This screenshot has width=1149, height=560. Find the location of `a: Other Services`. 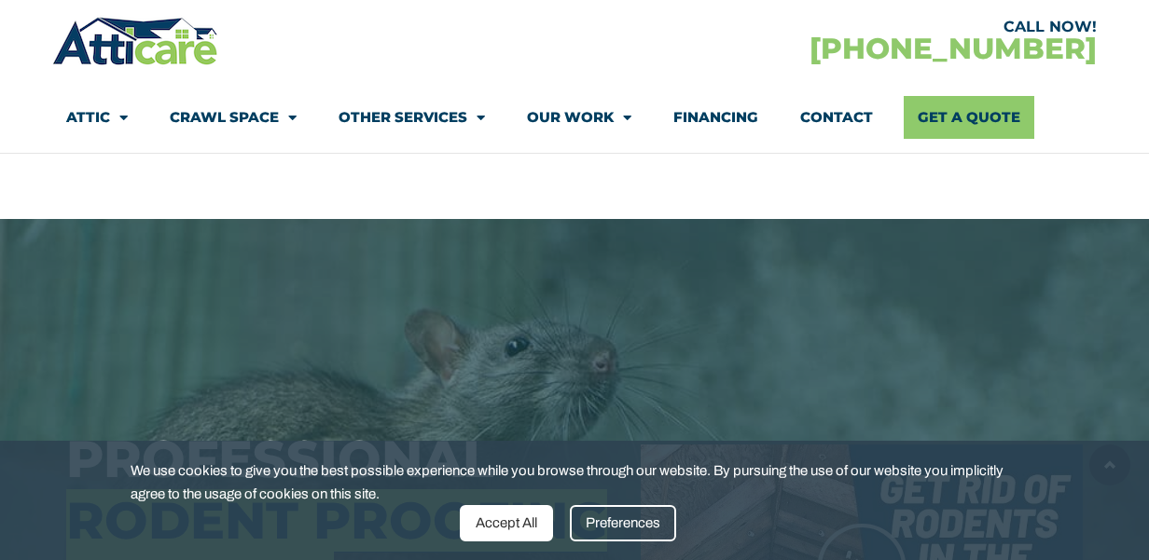

a: Other Services is located at coordinates (411, 117).